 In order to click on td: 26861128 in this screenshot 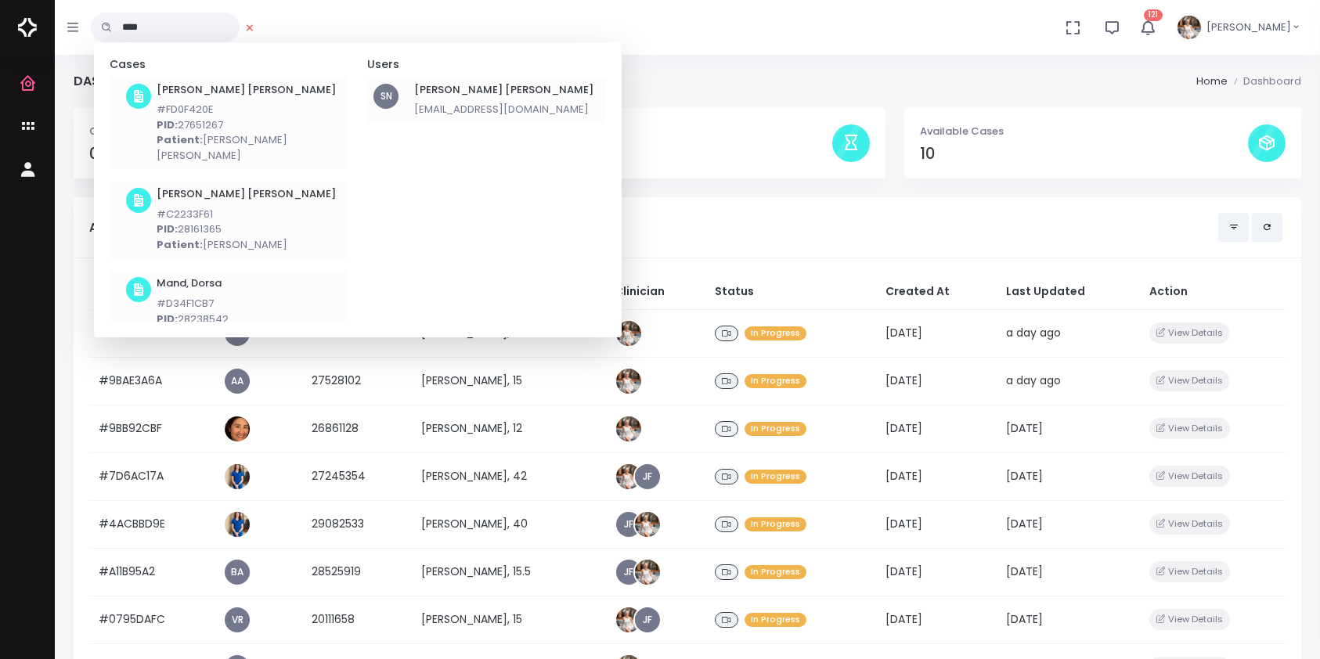, I will do `click(357, 428)`.